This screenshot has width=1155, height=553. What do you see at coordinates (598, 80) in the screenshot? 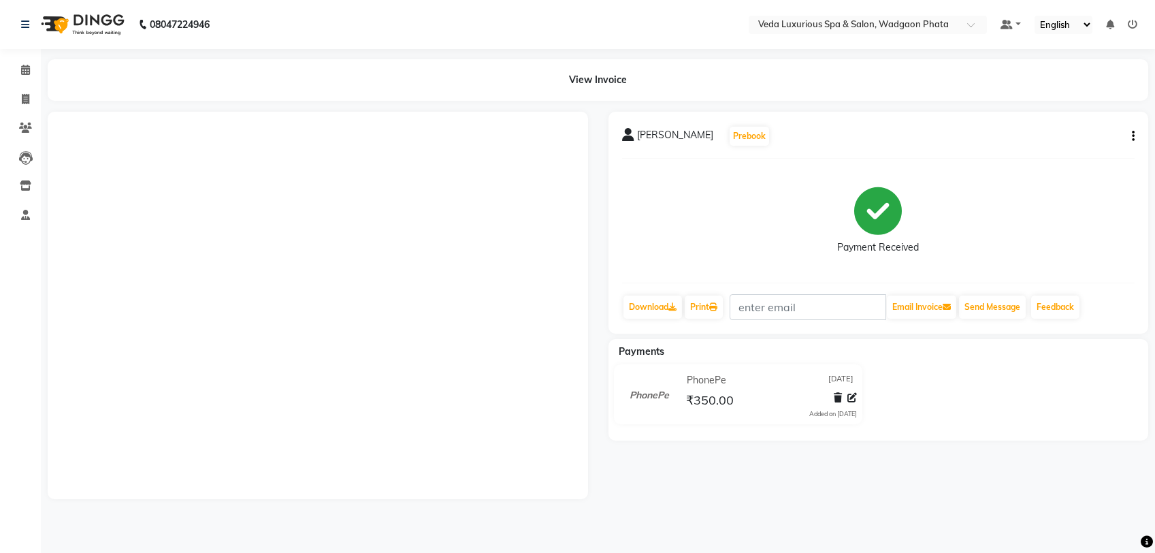
I see `div: View Invoice` at bounding box center [598, 80].